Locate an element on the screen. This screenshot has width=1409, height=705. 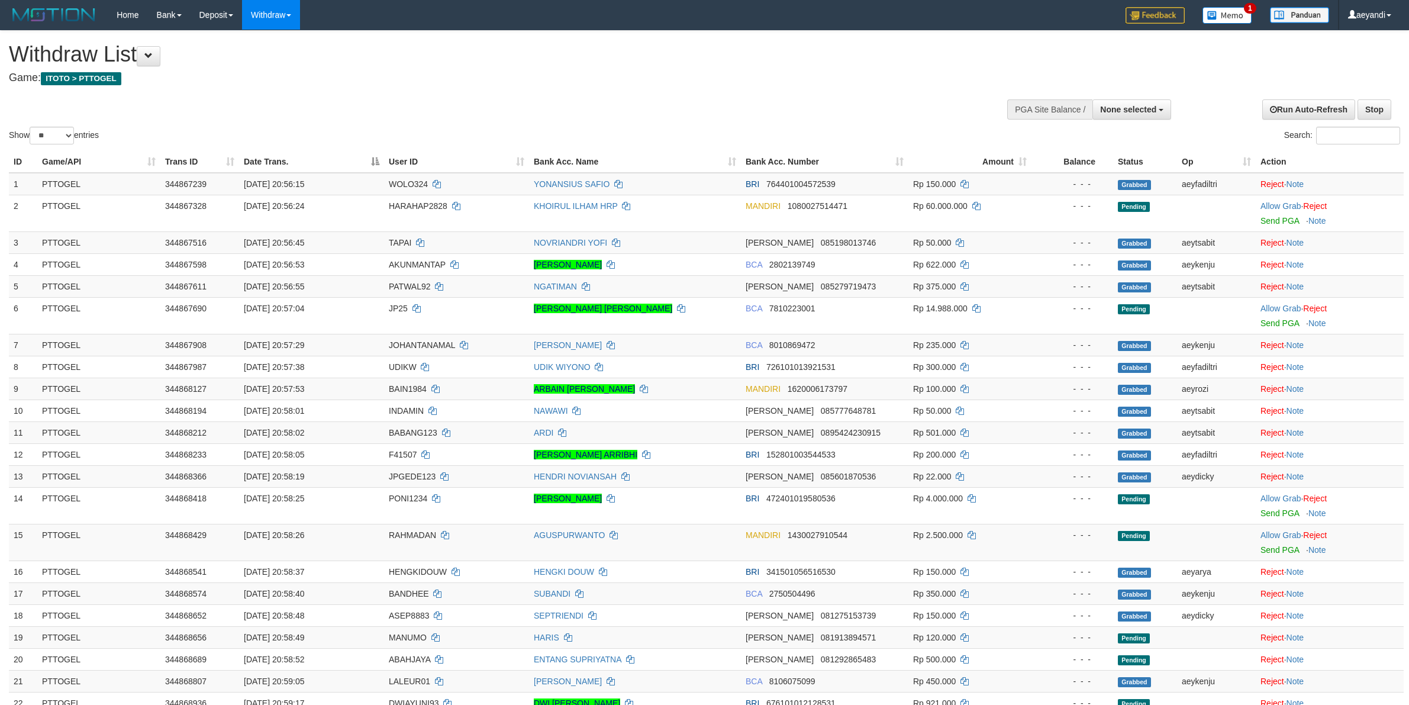
span: 344867598 is located at coordinates (186, 264).